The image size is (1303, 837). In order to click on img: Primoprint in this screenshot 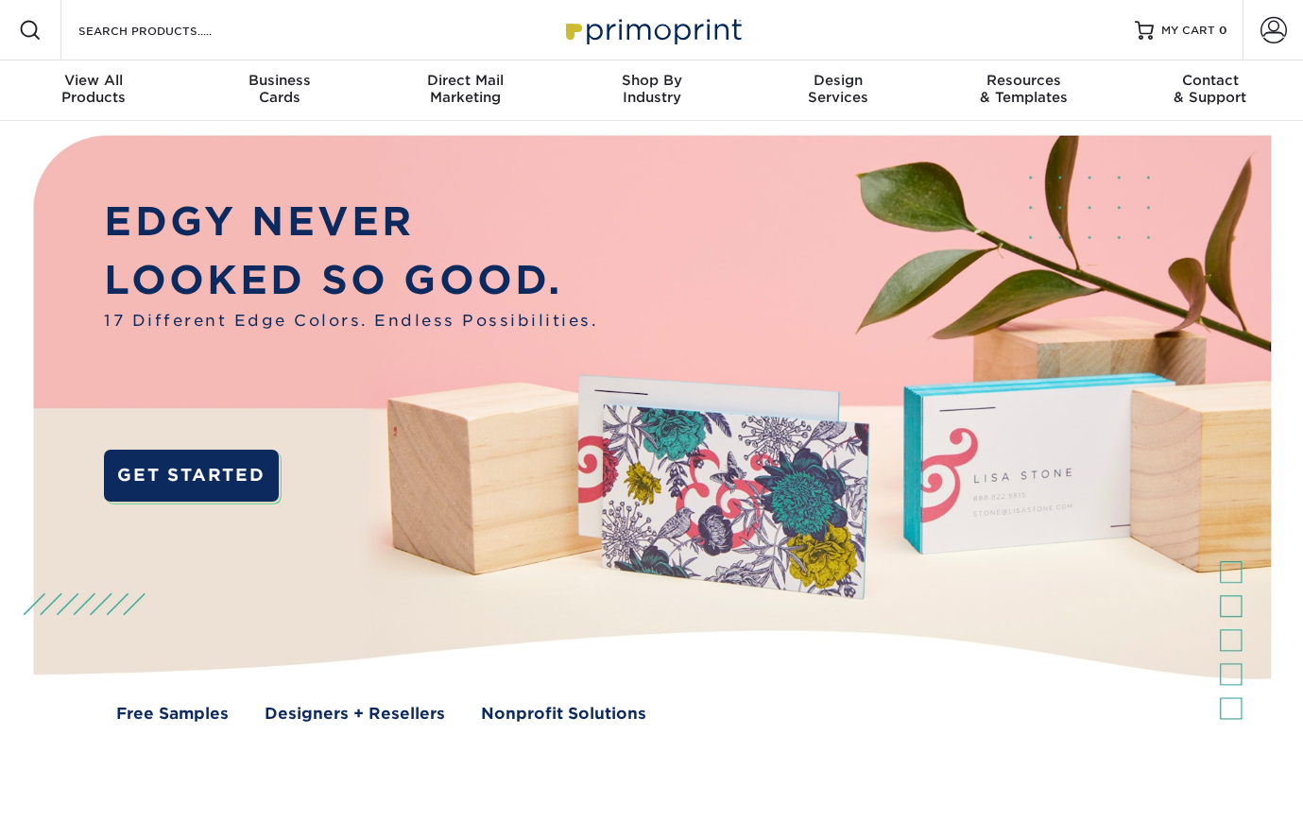, I will do `click(652, 29)`.